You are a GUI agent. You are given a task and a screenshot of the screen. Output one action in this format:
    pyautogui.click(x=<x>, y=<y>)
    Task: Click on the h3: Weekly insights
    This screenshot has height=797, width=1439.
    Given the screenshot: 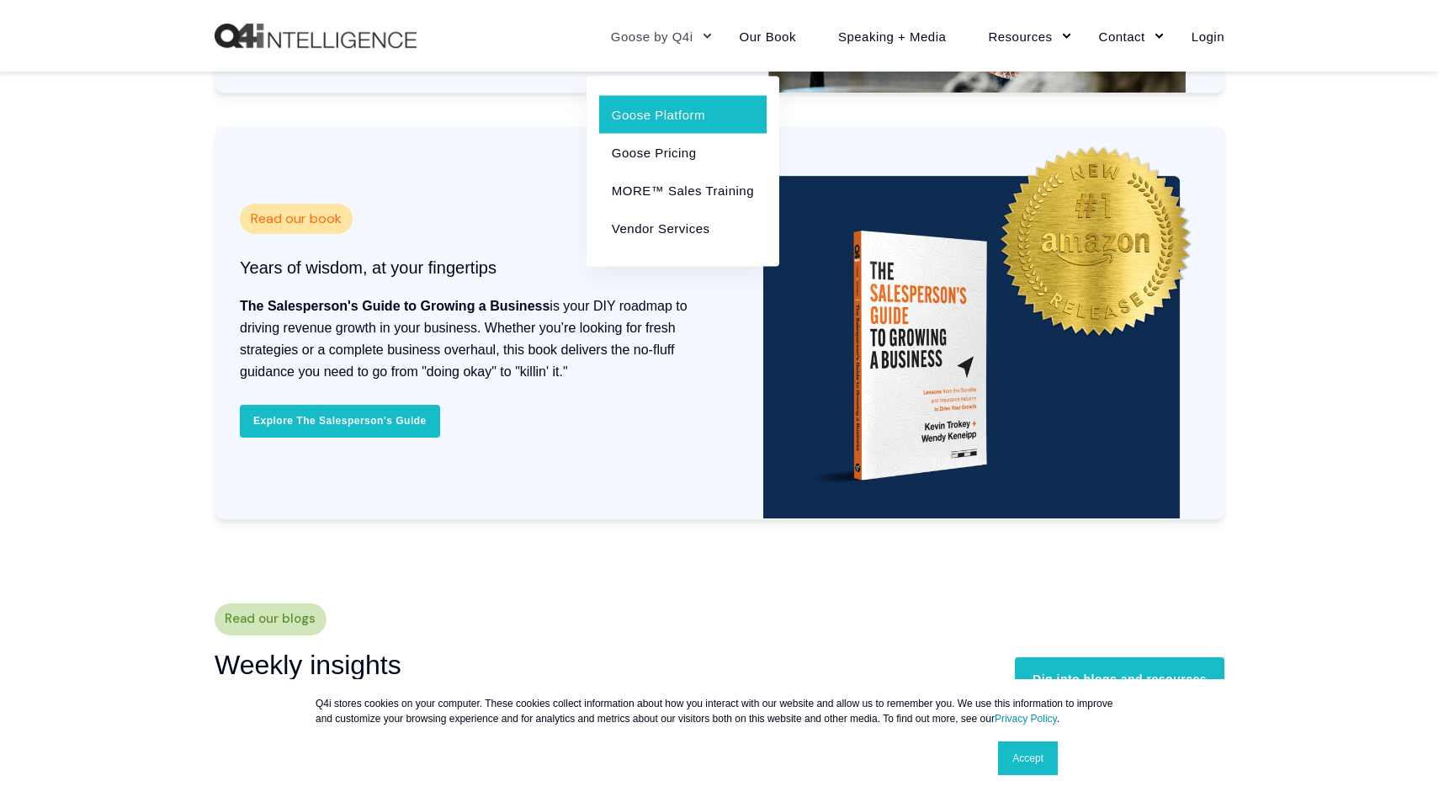 What is the action you would take?
    pyautogui.click(x=496, y=665)
    